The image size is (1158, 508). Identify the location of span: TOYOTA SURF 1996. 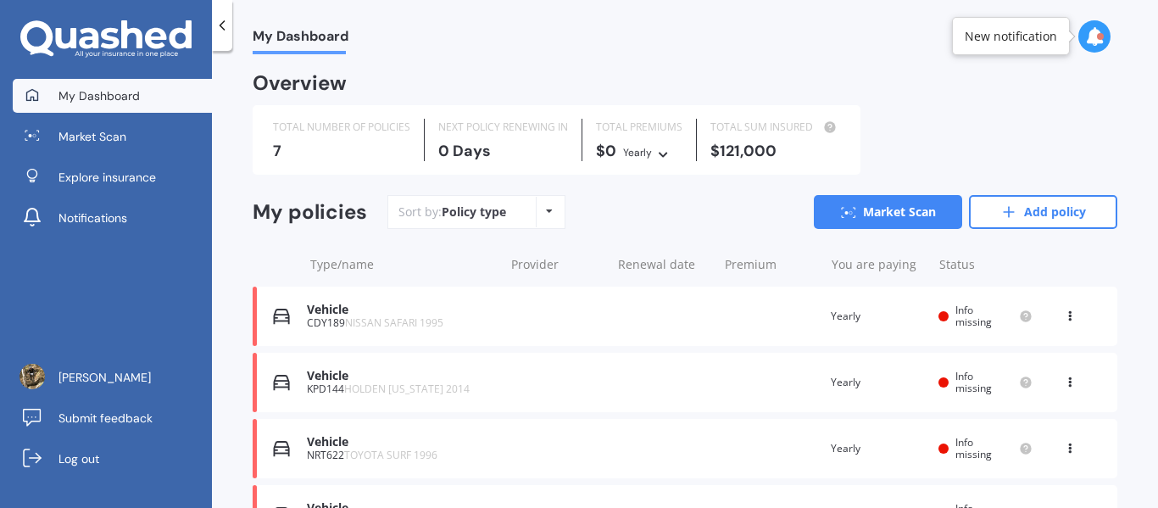
(391, 454).